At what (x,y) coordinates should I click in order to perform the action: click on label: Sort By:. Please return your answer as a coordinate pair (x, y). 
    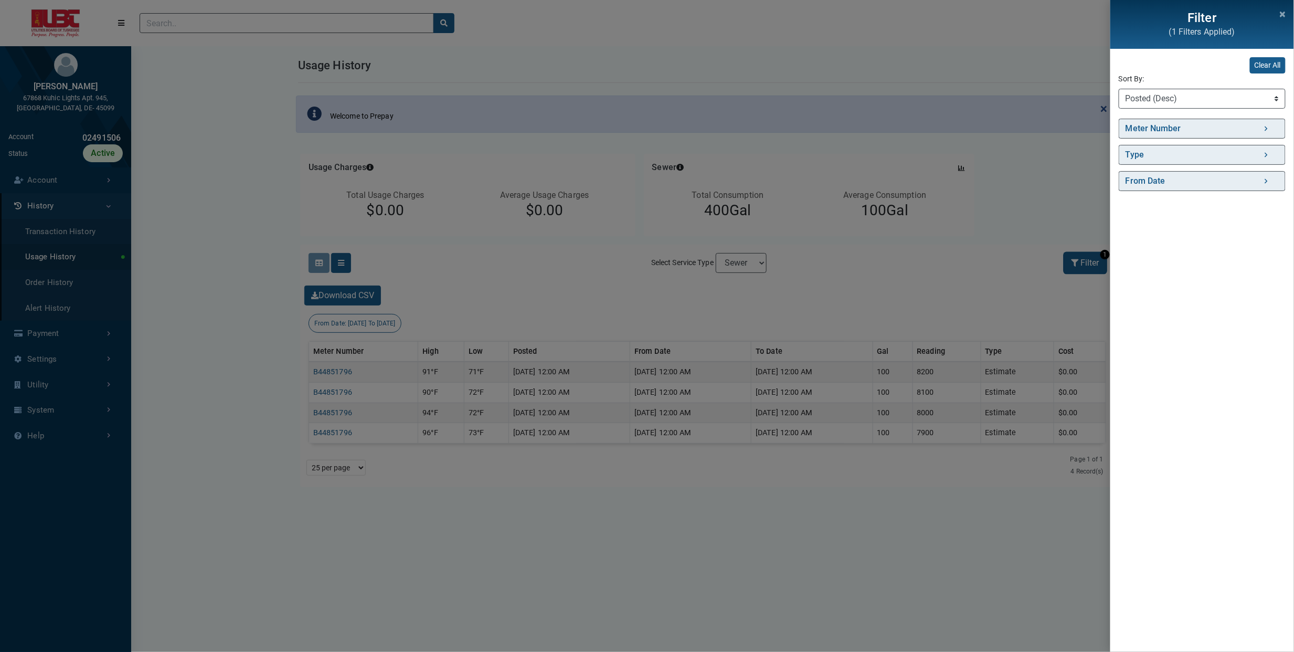
    Looking at the image, I should click on (1131, 79).